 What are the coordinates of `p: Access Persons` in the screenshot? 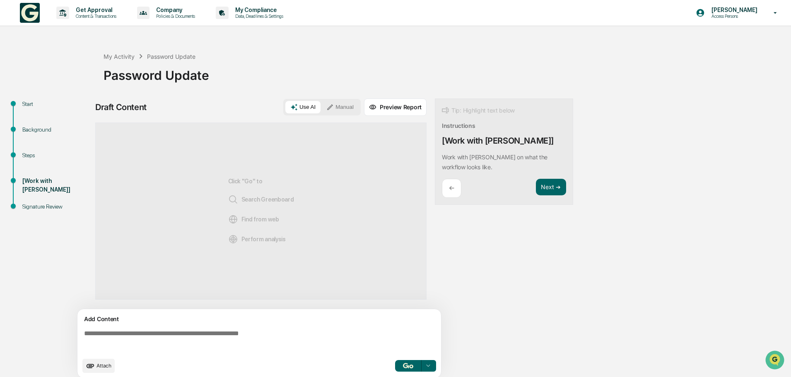 It's located at (733, 16).